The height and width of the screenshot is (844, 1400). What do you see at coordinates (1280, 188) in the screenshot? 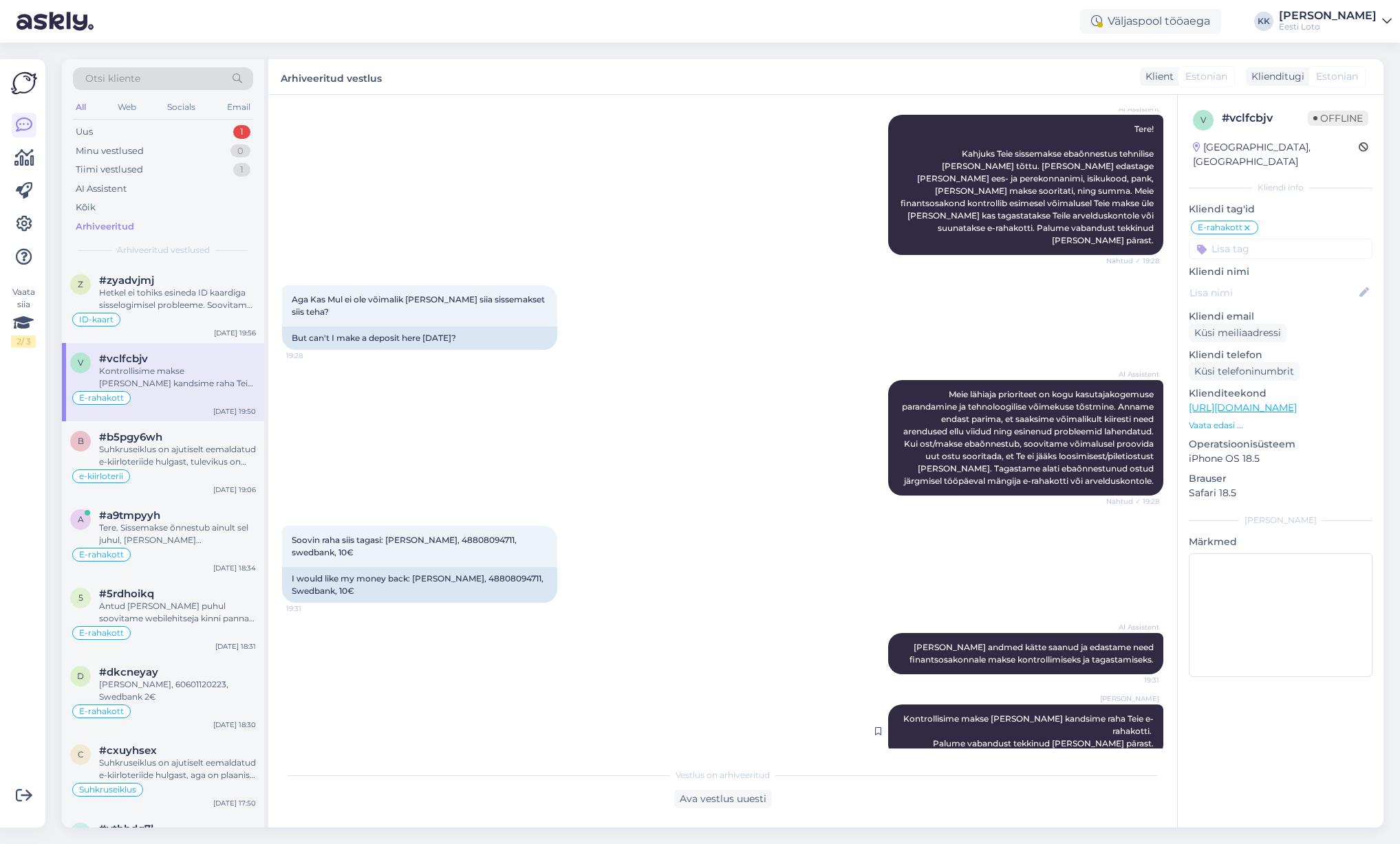
I see `div: Kliendi info` at bounding box center [1280, 188].